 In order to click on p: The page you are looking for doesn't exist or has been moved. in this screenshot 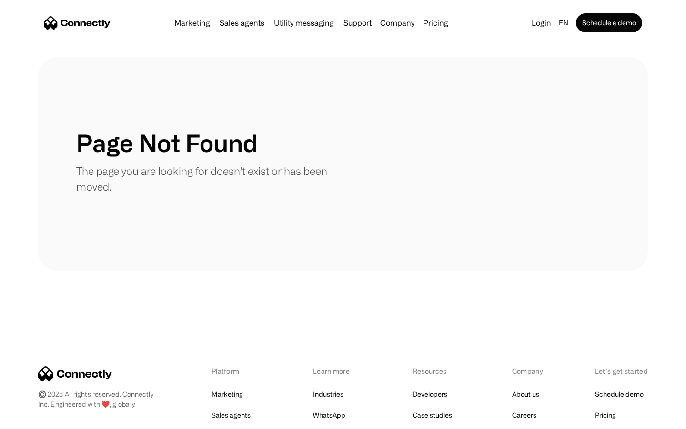, I will do `click(210, 179)`.